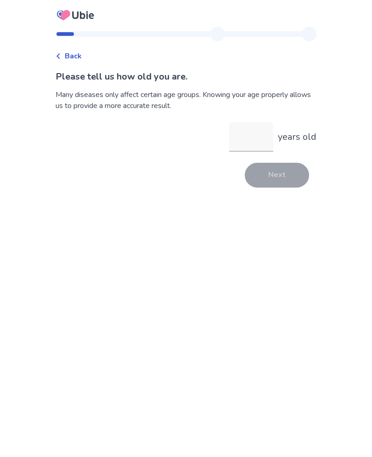 The width and height of the screenshot is (372, 457). I want to click on div: Many diseases only affect certain age groups. Knowing your age properly allows us to provide a mo..., so click(186, 100).